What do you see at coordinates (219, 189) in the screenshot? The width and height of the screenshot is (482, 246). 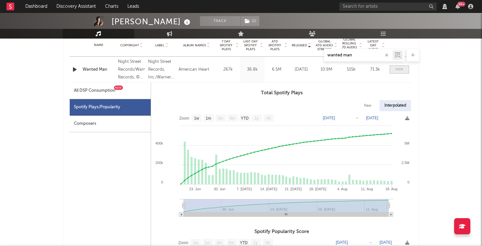 I see `text: 30. Jun` at bounding box center [219, 189].